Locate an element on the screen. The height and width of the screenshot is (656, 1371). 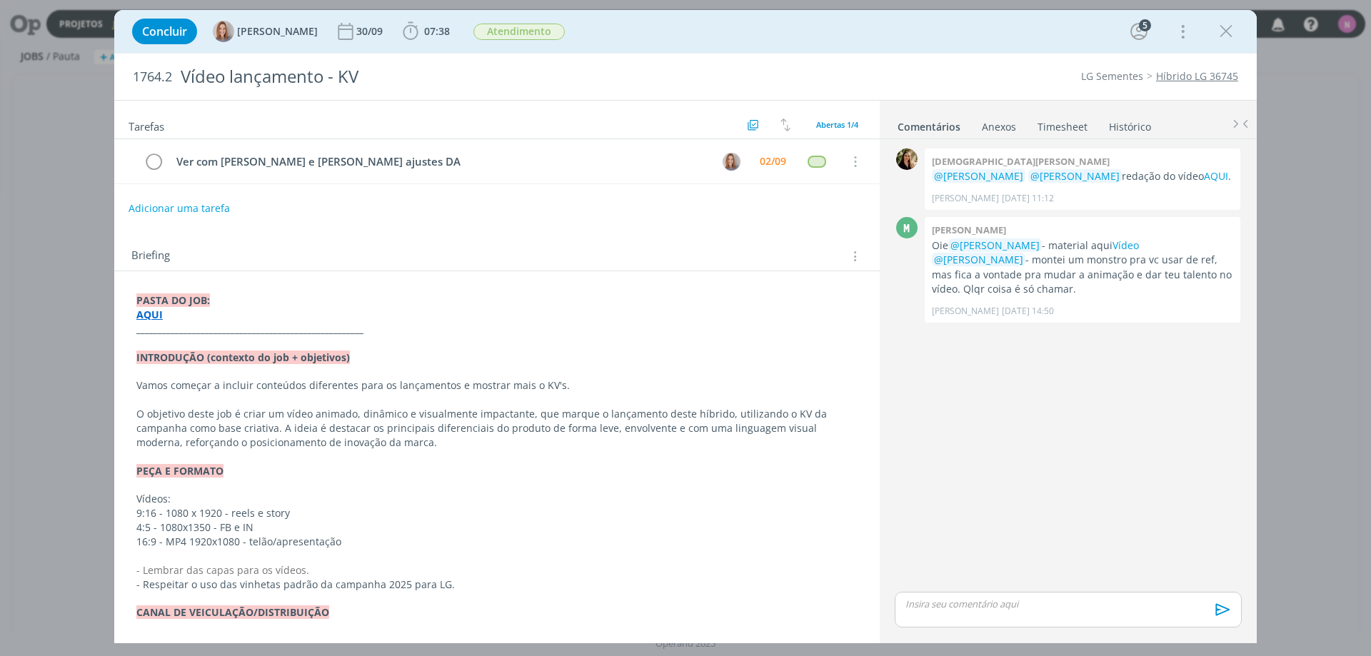
strong: AQUI is located at coordinates (149, 314).